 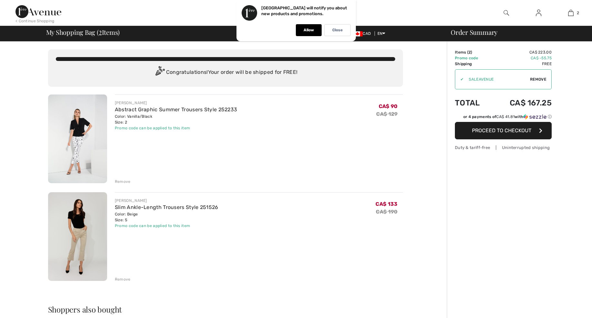 I want to click on a: Slim Ankle-Length Trousers Style 251526, so click(x=167, y=207).